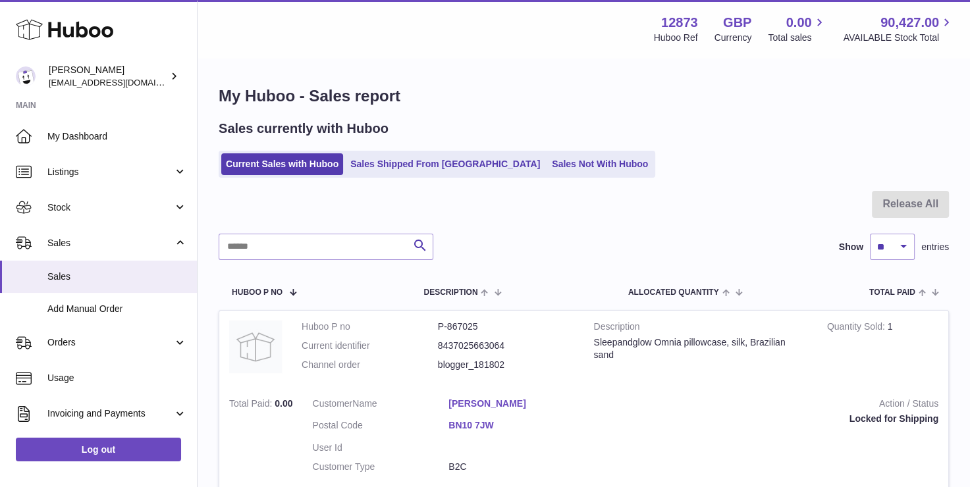 The width and height of the screenshot is (970, 487). I want to click on span: ALLOCATED Quantity, so click(673, 292).